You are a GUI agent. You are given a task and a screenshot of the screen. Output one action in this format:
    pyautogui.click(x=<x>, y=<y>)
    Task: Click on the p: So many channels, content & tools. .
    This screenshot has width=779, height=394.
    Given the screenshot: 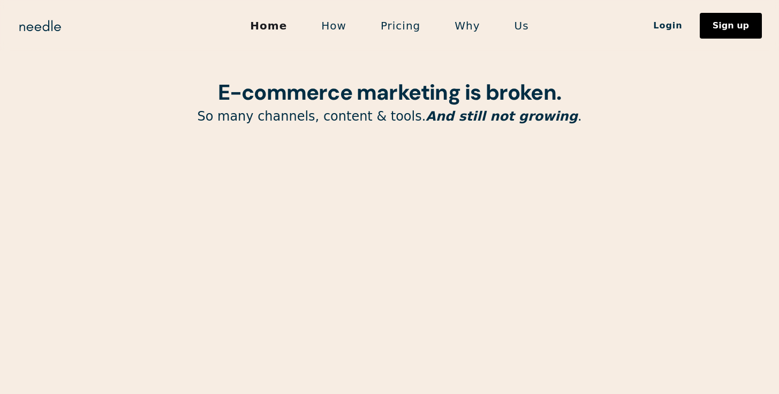 What is the action you would take?
    pyautogui.click(x=390, y=116)
    